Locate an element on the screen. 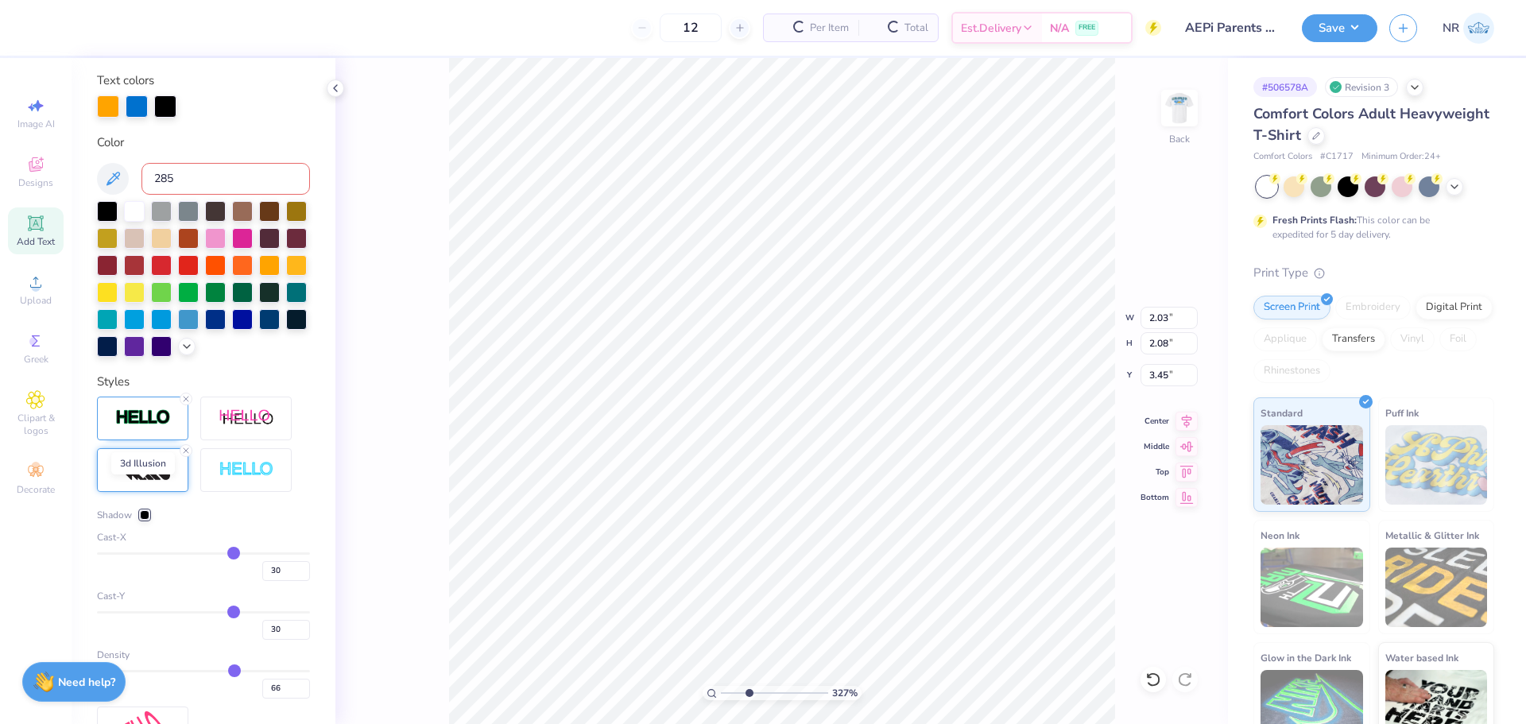 The width and height of the screenshot is (1526, 724). span: Decorate is located at coordinates (36, 490).